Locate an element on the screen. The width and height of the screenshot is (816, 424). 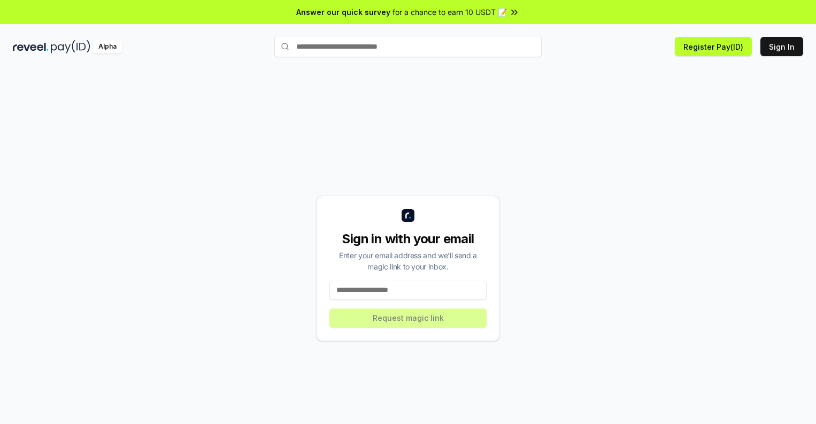
div: Enter your email address and we’ll send a magic link to your inbox. is located at coordinates (408, 261).